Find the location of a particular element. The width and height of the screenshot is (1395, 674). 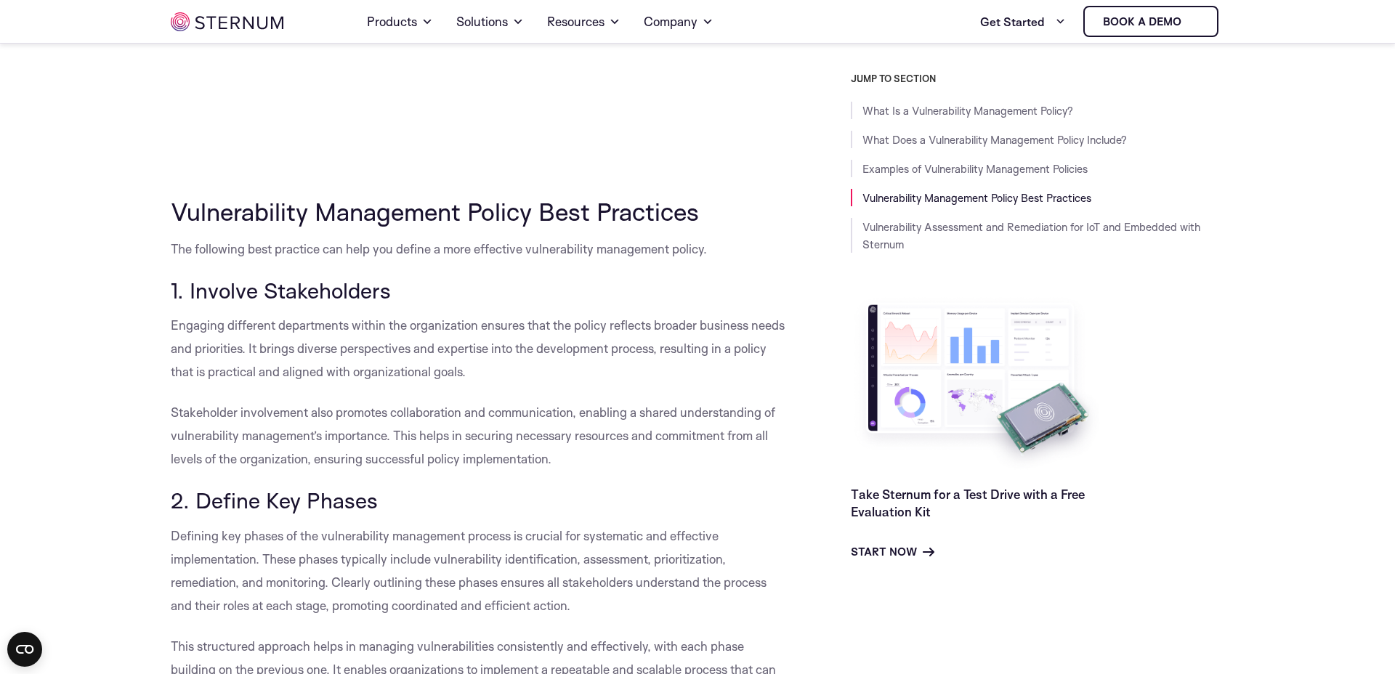

a: Get Started is located at coordinates (1023, 22).